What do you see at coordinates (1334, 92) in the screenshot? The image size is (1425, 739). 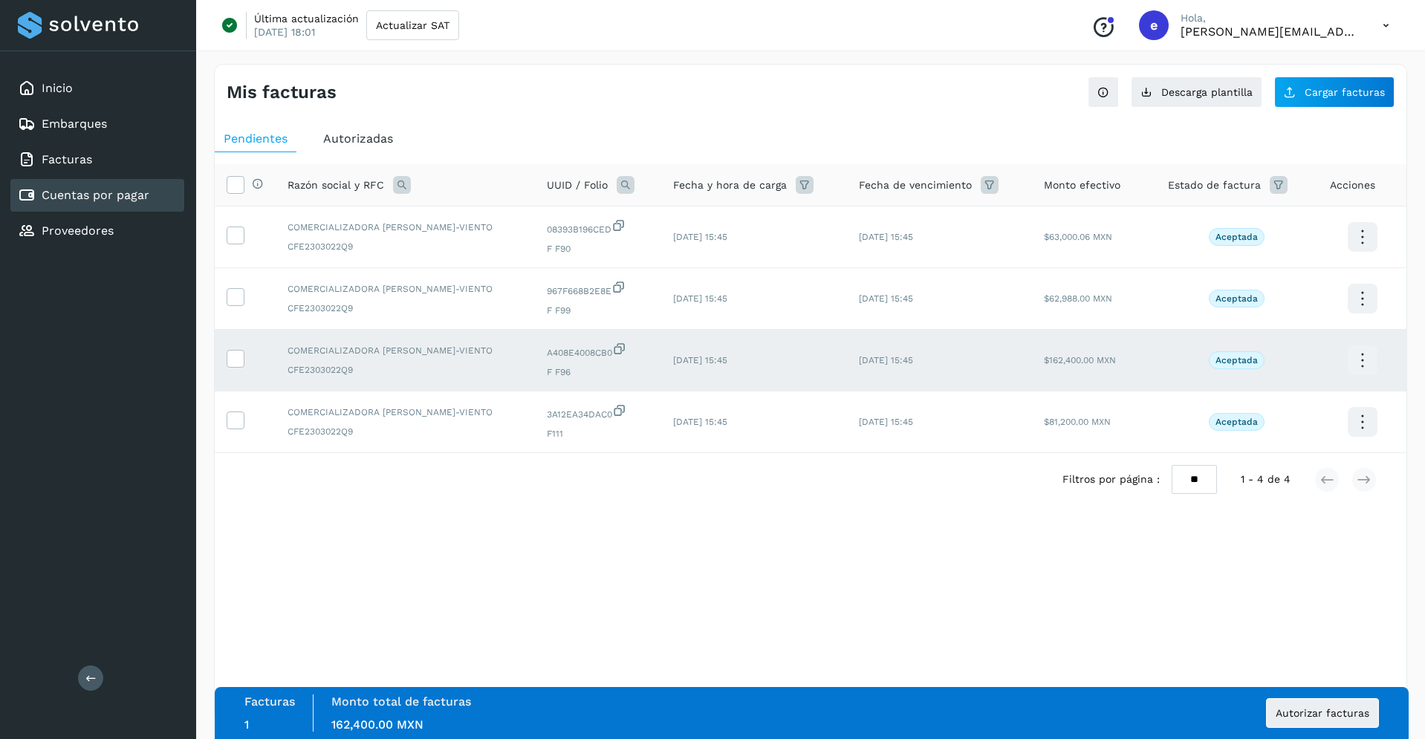 I see `button: Cargar facturas` at bounding box center [1334, 92].